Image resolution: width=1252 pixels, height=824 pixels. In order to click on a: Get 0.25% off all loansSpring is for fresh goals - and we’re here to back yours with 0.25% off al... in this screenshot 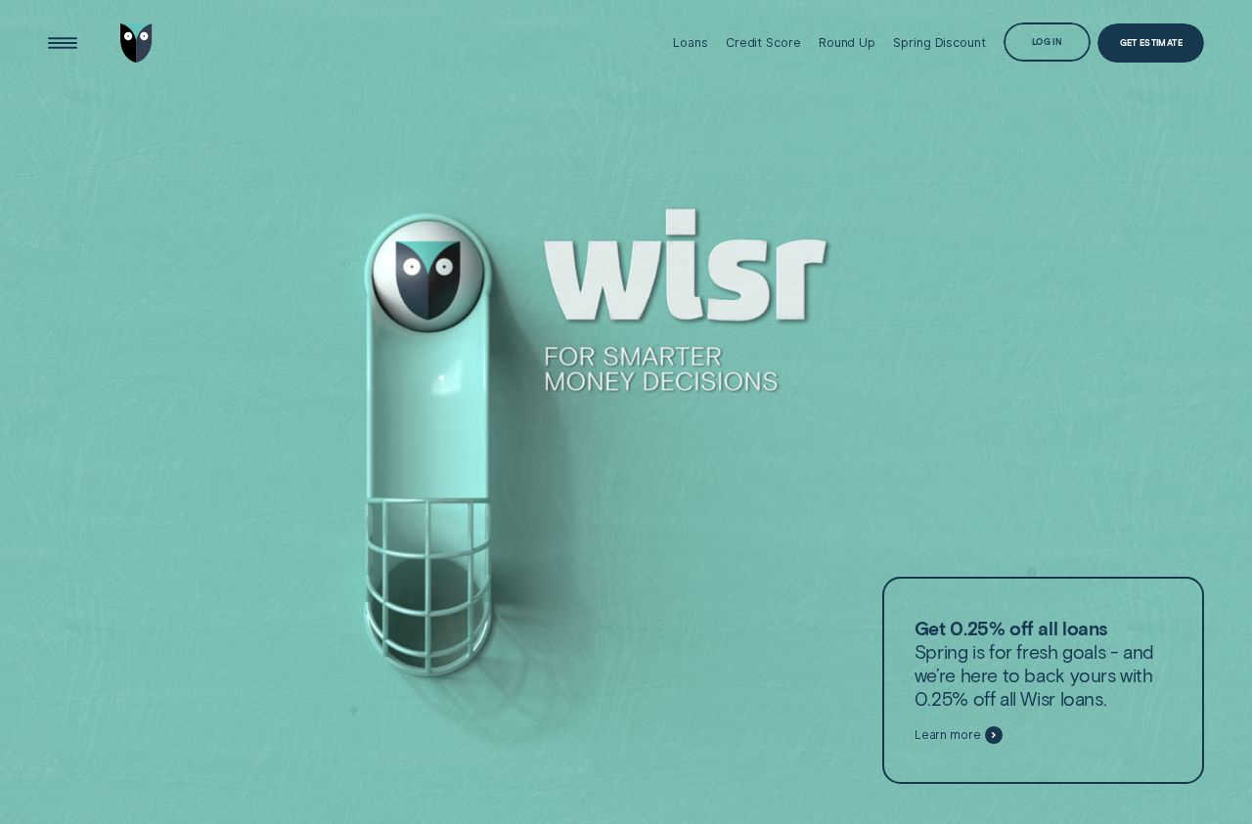, I will do `click(1043, 681)`.